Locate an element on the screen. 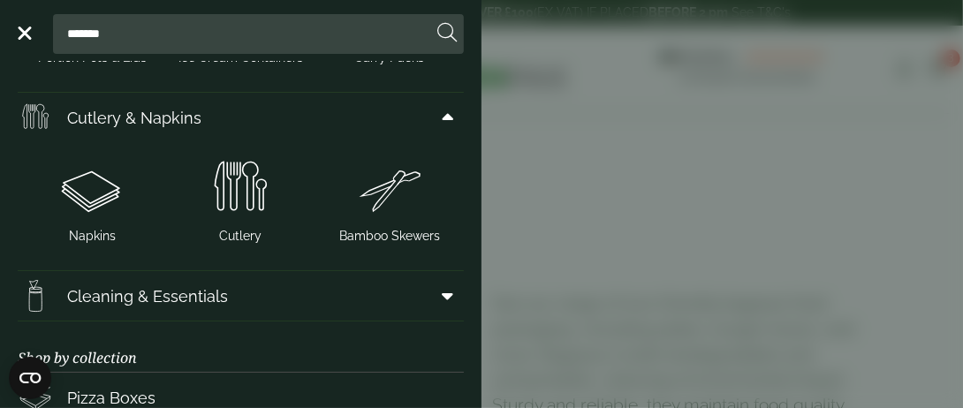 Image resolution: width=963 pixels, height=408 pixels. a: Bamboo Skewers is located at coordinates (390, 199).